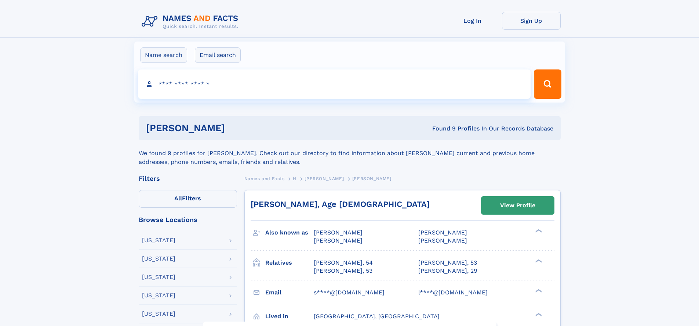 The image size is (699, 326). What do you see at coordinates (188, 219) in the screenshot?
I see `div: Browse Locations` at bounding box center [188, 219].